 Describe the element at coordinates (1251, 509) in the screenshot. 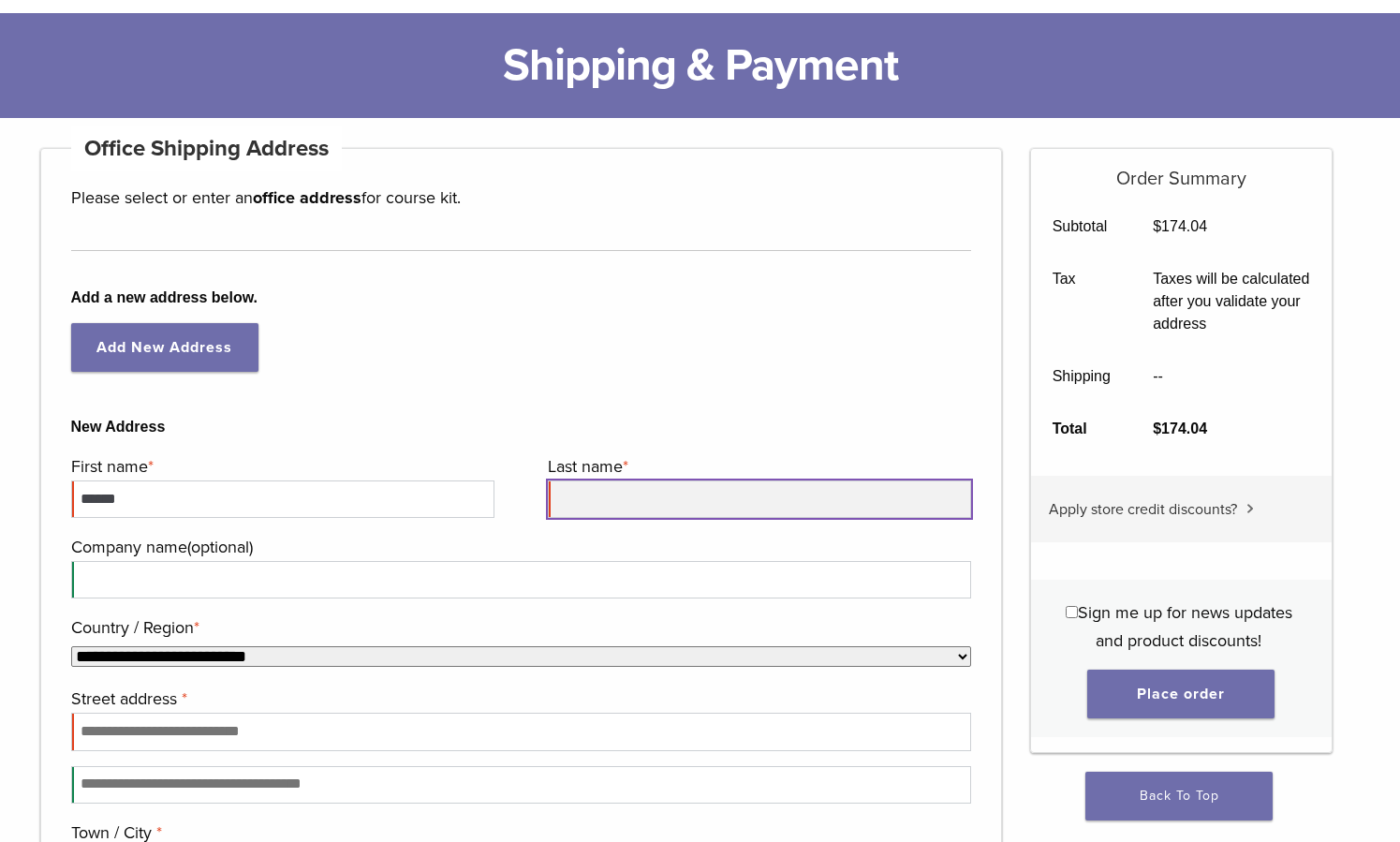

I see `img: caret.svg` at that location.